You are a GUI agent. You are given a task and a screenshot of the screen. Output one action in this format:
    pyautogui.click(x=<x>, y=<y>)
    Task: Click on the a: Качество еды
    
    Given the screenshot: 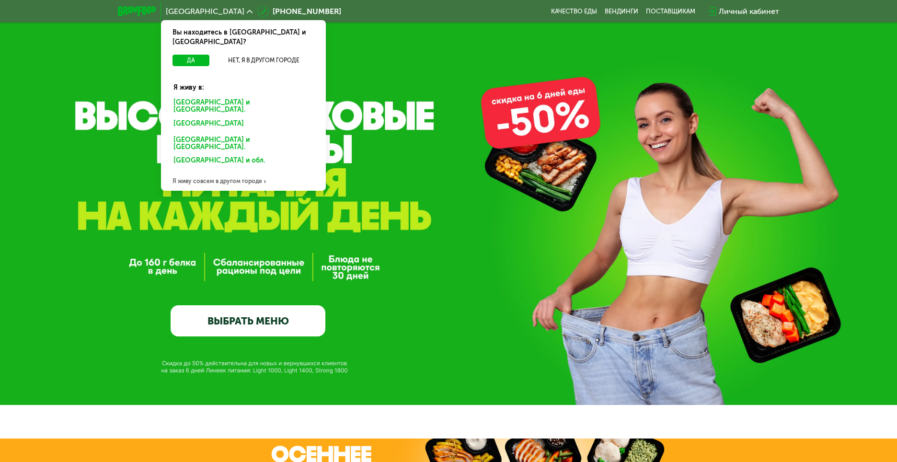 What is the action you would take?
    pyautogui.click(x=574, y=12)
    